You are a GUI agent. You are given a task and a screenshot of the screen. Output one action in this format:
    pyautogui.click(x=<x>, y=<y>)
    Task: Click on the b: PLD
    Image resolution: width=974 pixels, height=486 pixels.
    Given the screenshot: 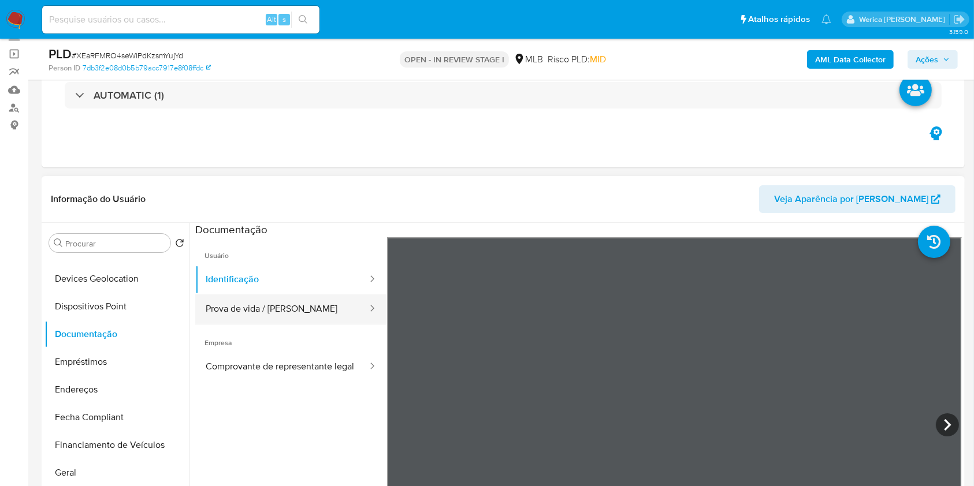 What is the action you would take?
    pyautogui.click(x=60, y=54)
    